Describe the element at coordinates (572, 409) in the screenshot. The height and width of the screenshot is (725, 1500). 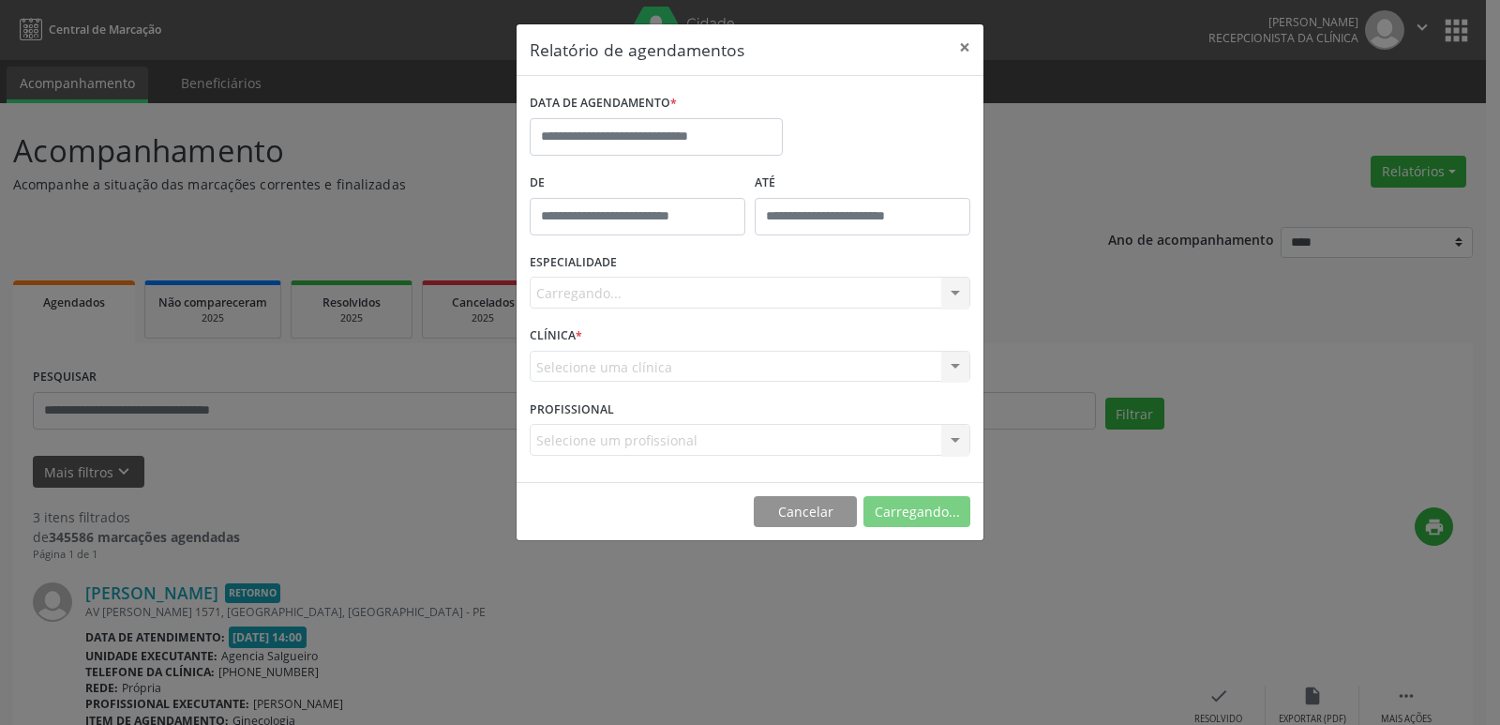
I see `label: PROFISSIONAL` at that location.